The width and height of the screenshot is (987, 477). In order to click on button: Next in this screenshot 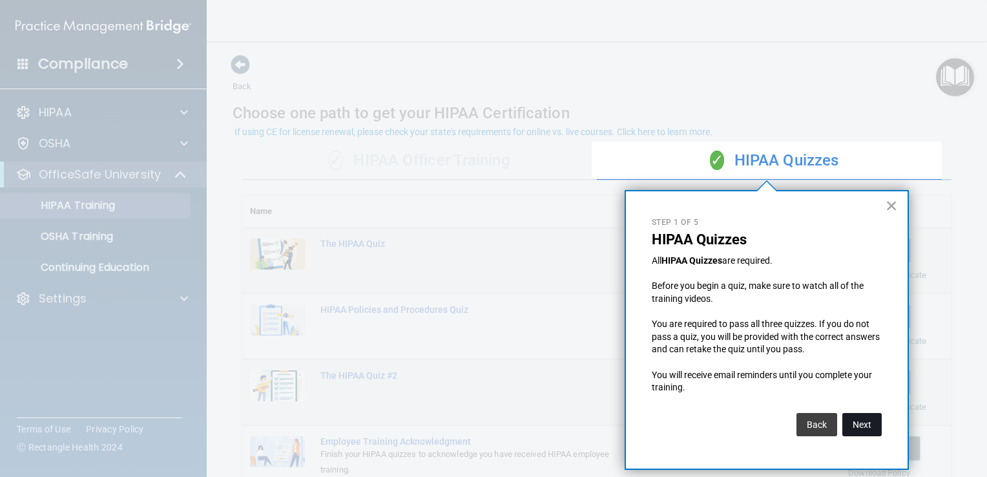, I will do `click(861, 424)`.